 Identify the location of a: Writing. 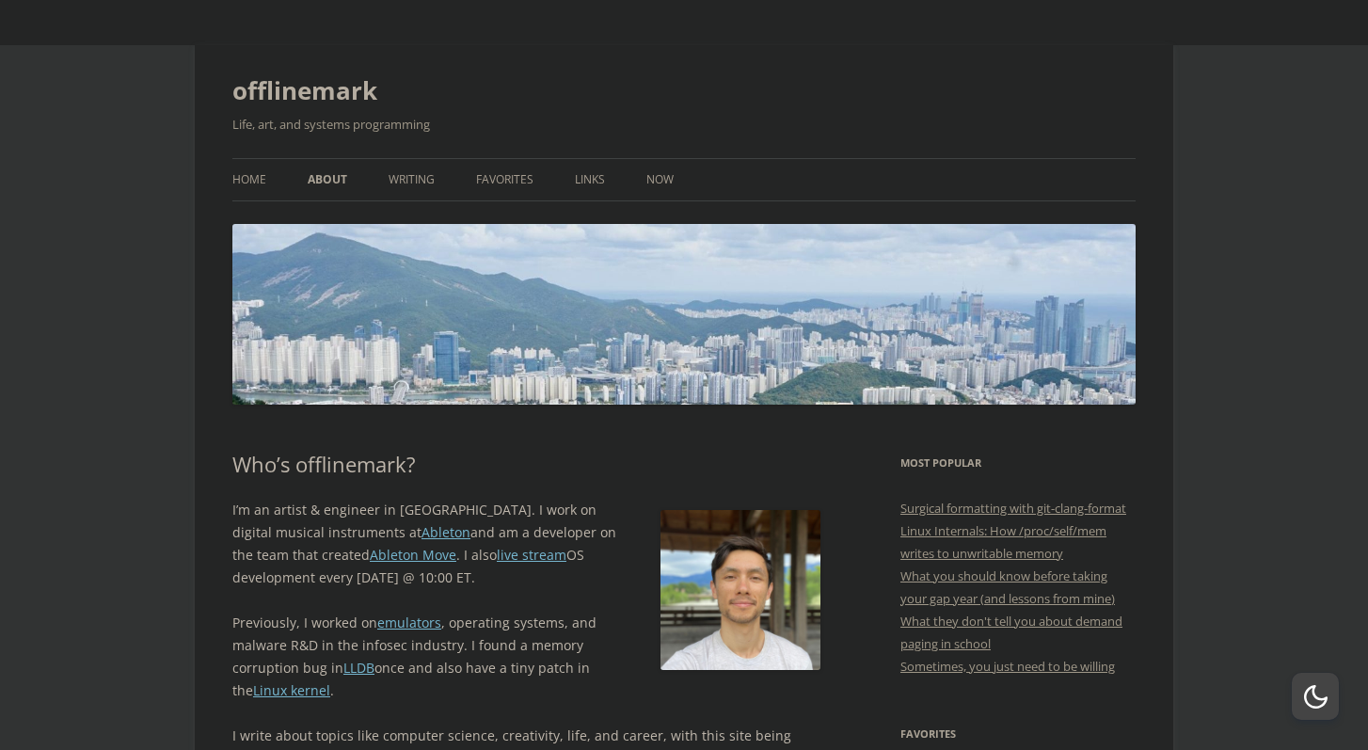
(411, 180).